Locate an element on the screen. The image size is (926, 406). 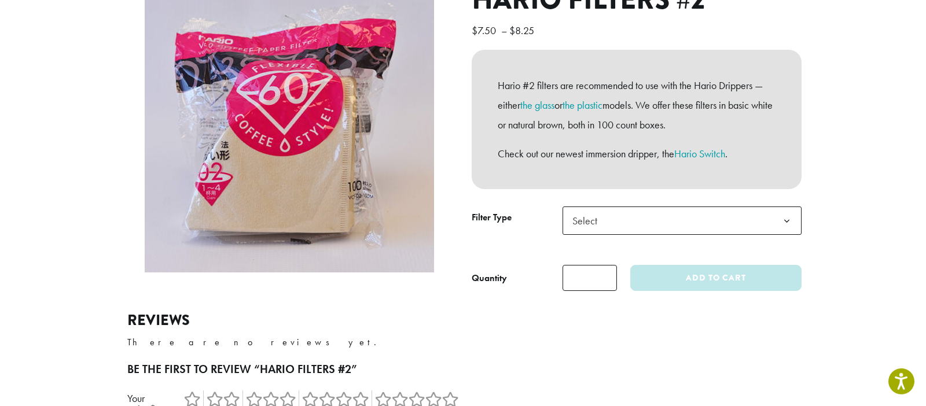
button: Add to cart is located at coordinates (716, 278).